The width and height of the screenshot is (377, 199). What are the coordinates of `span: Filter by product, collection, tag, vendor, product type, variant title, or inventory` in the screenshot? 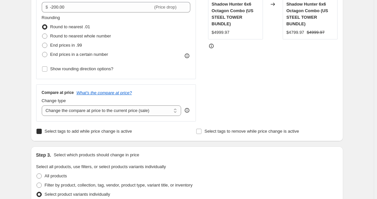 It's located at (119, 185).